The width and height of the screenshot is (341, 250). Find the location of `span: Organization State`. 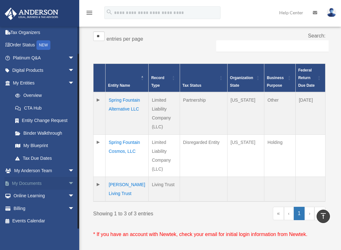

span: Organization State is located at coordinates (242, 81).